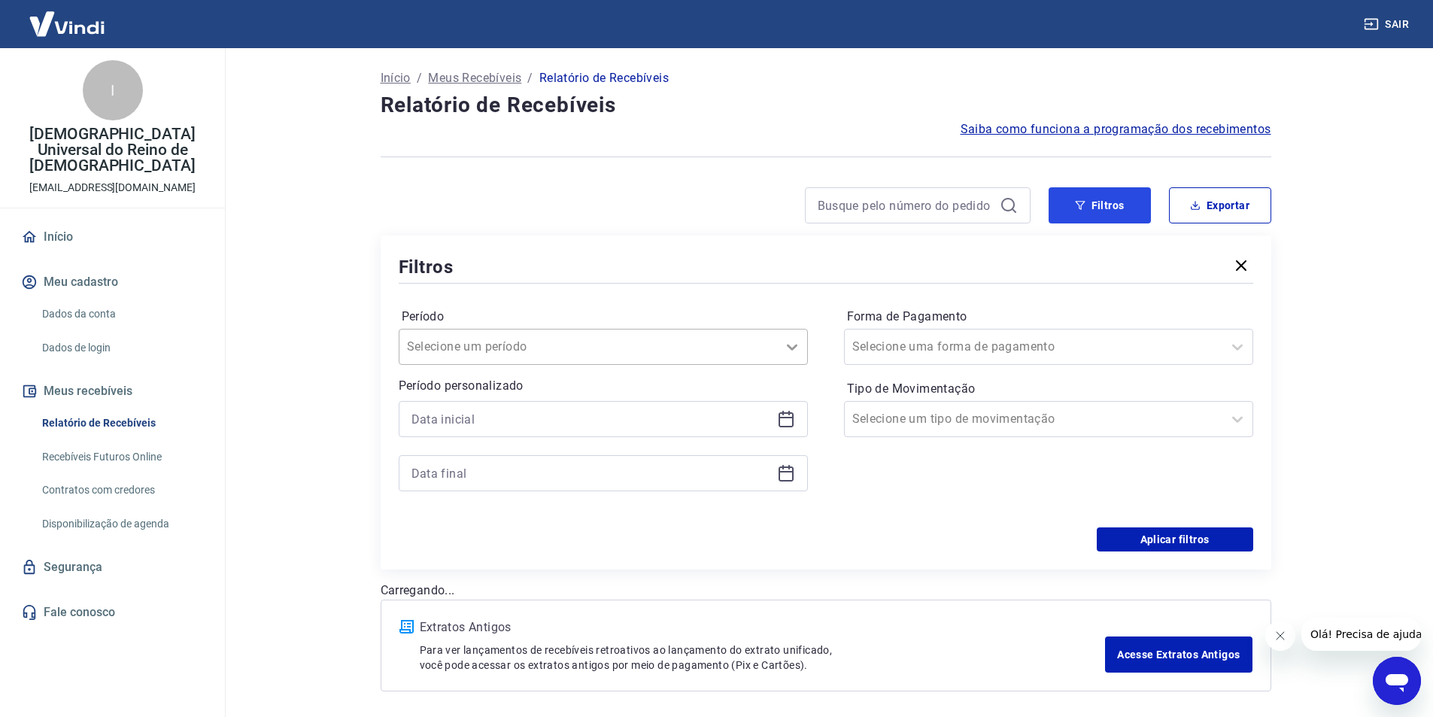 The width and height of the screenshot is (1433, 717). Describe the element at coordinates (406, 627) in the screenshot. I see `img: ícone` at that location.